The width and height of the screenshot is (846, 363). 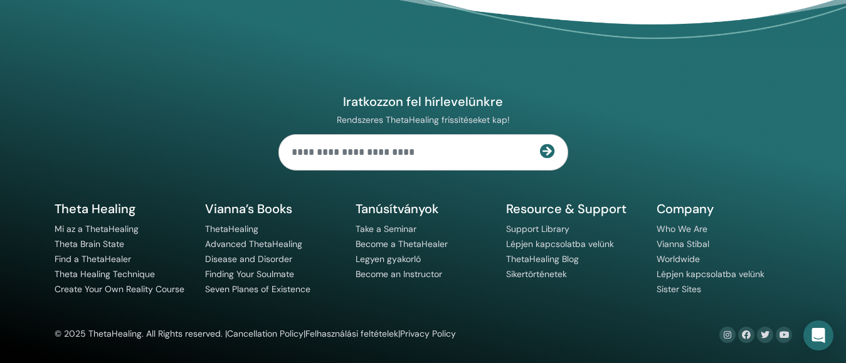 What do you see at coordinates (818, 335) in the screenshot?
I see `div: Open Intercom Messenger` at bounding box center [818, 335].